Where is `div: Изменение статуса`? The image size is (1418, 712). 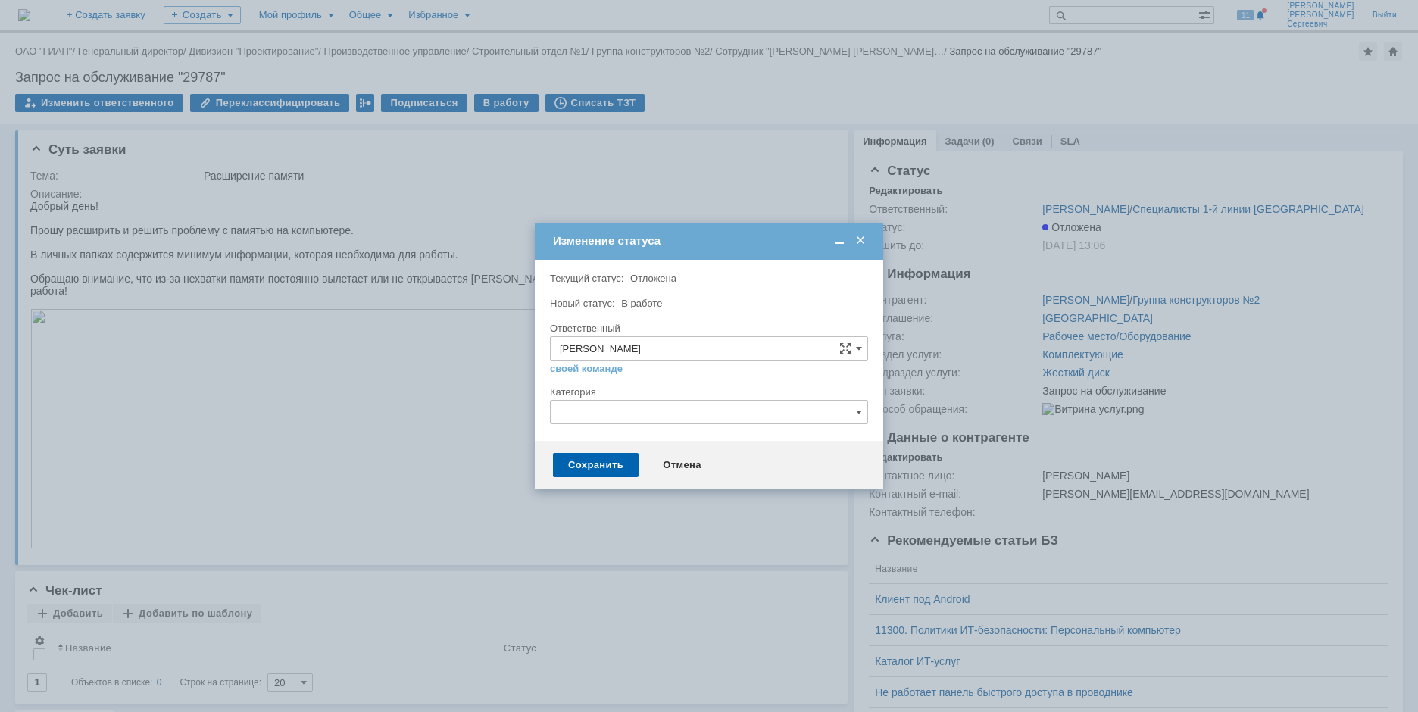
div: Изменение статуса is located at coordinates (711, 241).